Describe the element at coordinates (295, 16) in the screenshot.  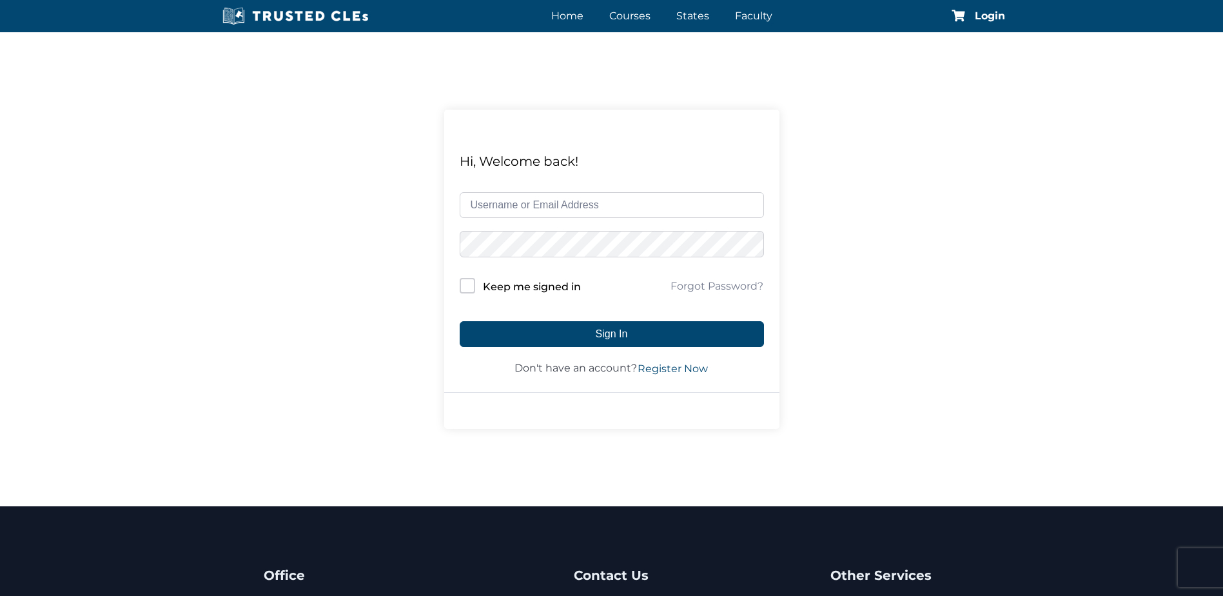
I see `img: Trusted CLEs` at that location.